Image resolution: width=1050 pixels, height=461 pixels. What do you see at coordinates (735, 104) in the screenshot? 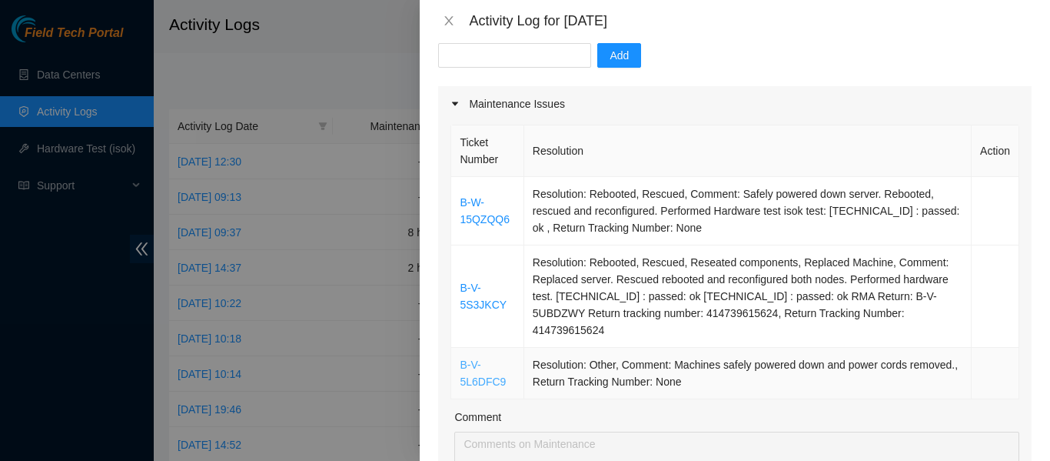
I see `div: Maintenance Issues` at bounding box center [735, 104].